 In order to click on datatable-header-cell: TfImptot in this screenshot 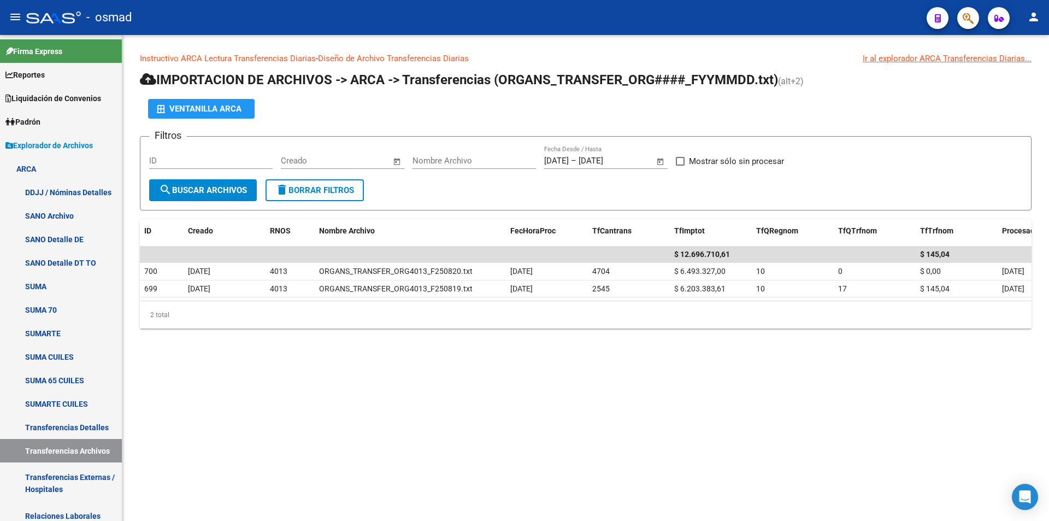, I will do `click(711, 231)`.